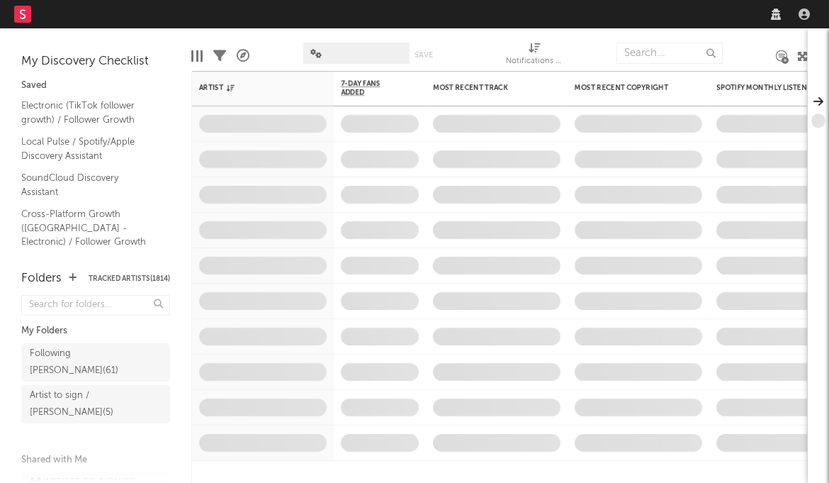  I want to click on div: Artist, so click(252, 88).